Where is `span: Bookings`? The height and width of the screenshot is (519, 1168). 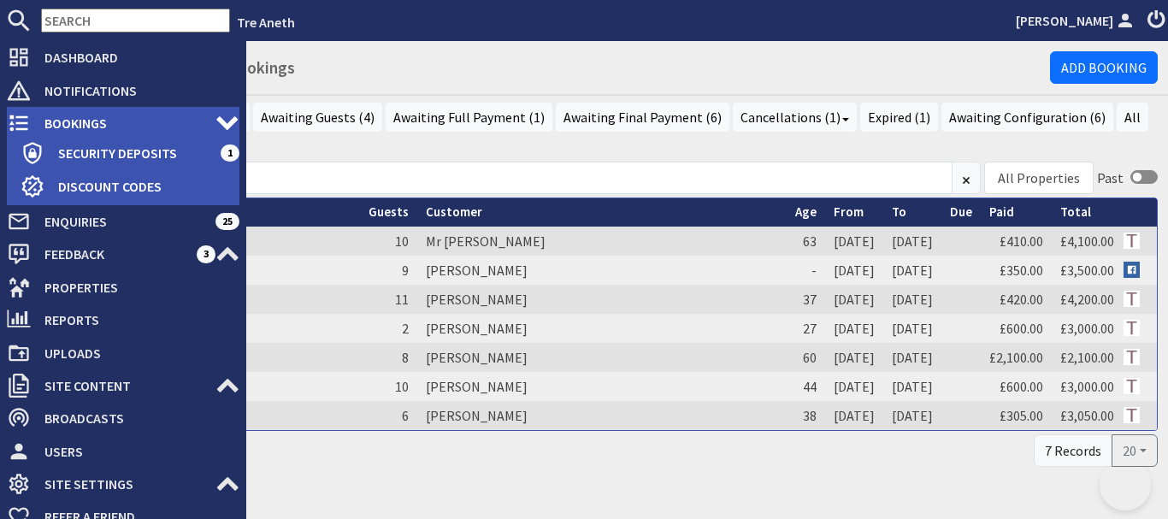 span: Bookings is located at coordinates (123, 123).